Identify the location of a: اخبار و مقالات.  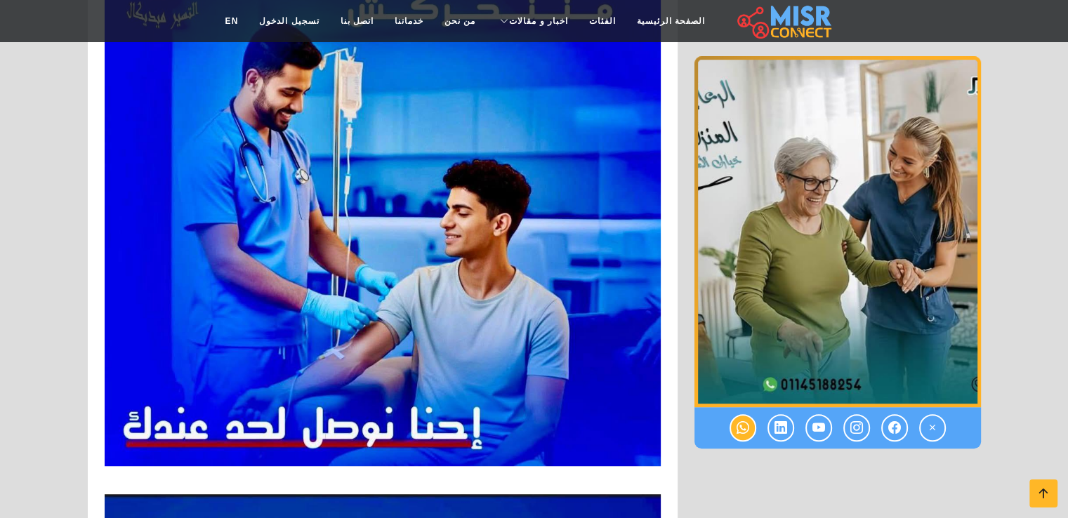
(532, 21).